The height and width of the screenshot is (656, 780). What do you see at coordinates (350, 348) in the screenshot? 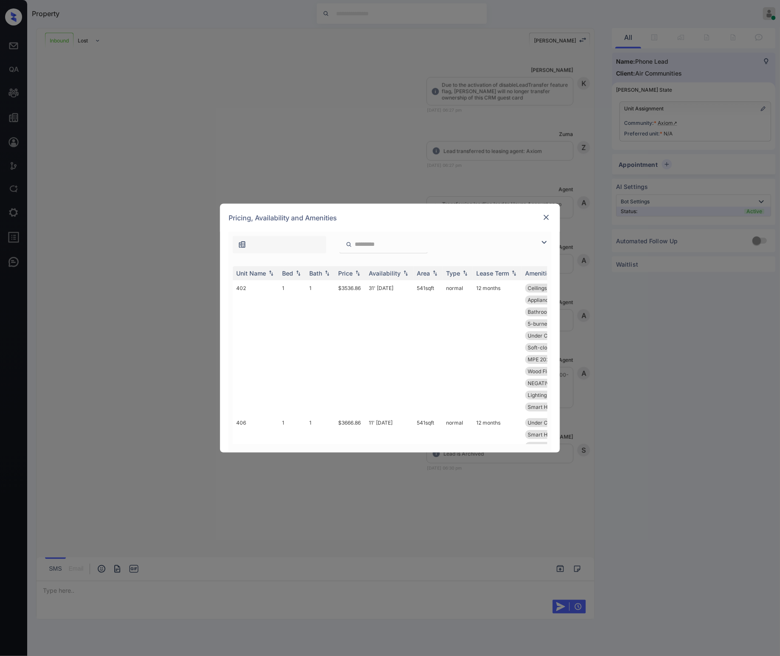
I see `td: $3536.86` at bounding box center [350, 348].